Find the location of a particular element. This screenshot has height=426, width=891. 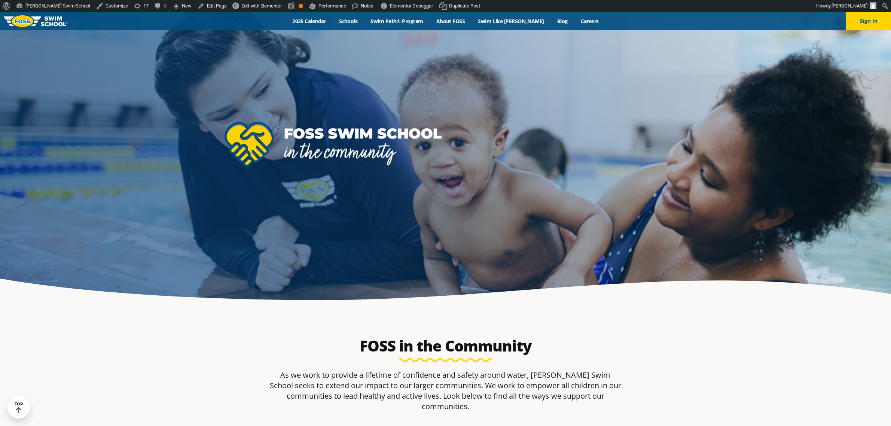

a: 2025 Calendar is located at coordinates (309, 21).